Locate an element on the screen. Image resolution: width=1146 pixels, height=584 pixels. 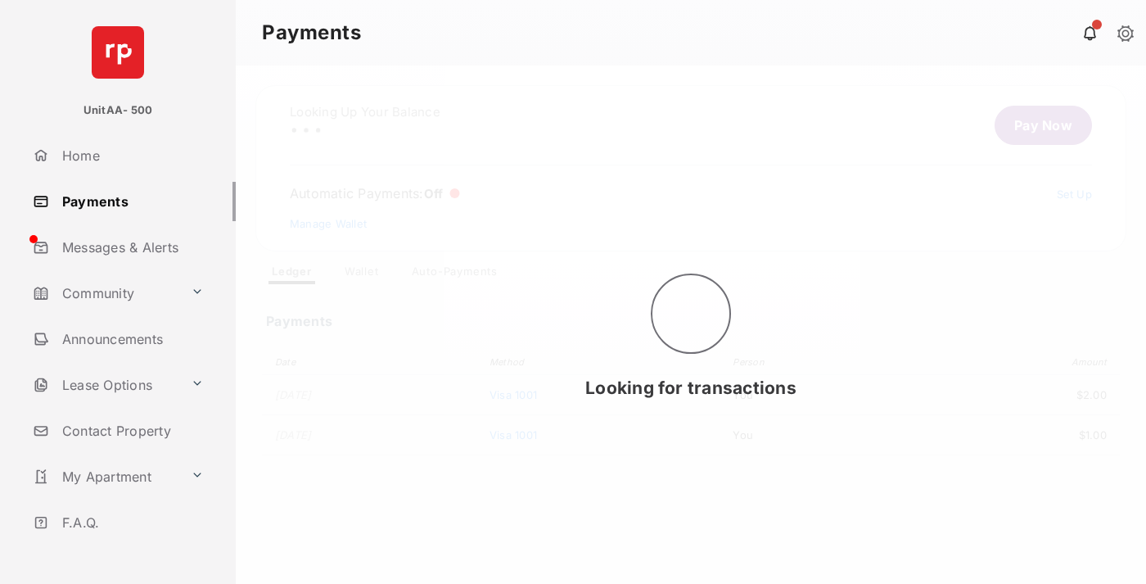
a: Lease Options is located at coordinates (105, 385).